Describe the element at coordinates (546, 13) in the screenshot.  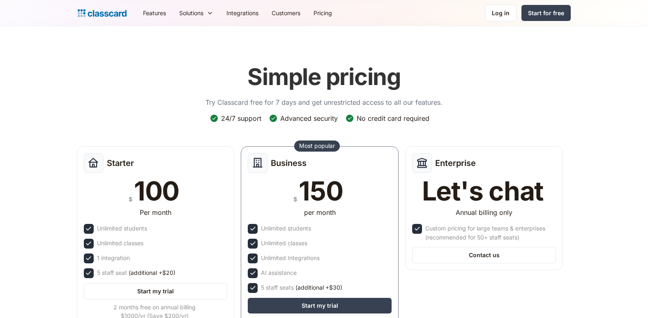
I see `div: Start for free` at that location.